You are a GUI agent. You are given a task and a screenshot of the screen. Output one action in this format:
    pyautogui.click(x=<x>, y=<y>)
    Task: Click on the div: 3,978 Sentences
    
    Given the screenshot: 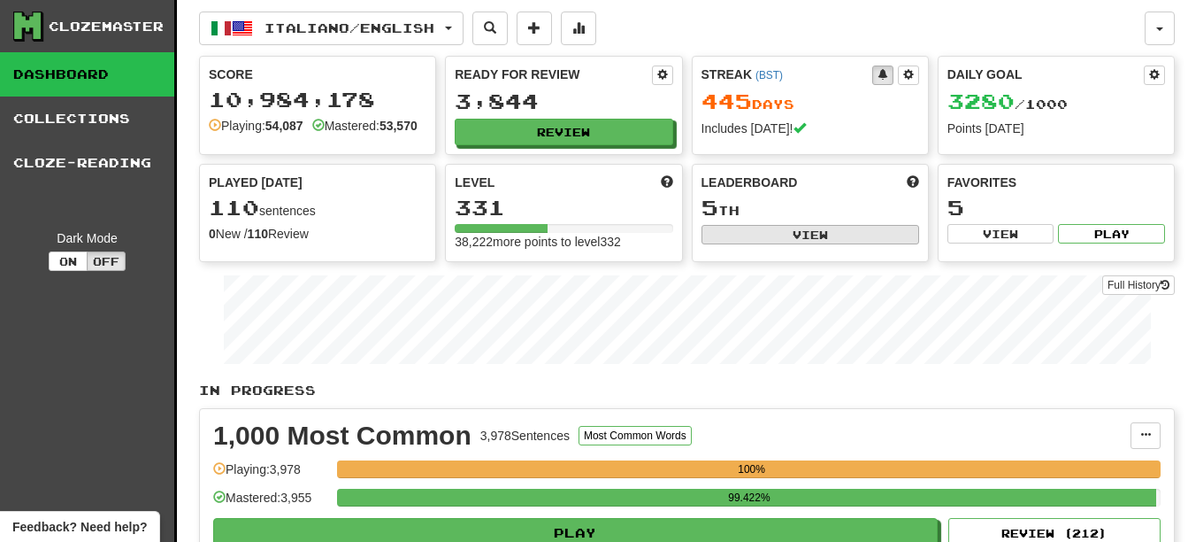 What is the action you would take?
    pyautogui.click(x=525, y=435)
    